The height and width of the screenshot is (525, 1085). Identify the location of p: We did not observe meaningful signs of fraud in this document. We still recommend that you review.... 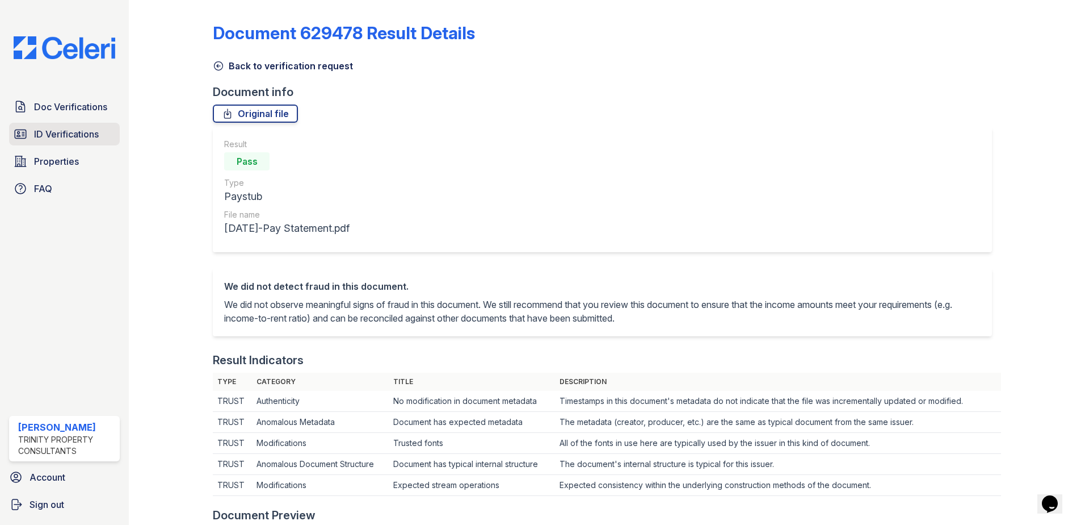
(602, 311).